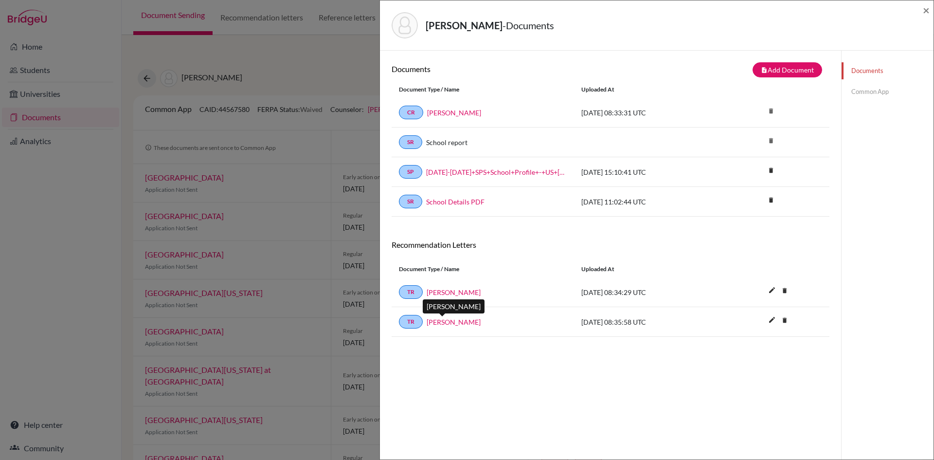 The width and height of the screenshot is (934, 460). What do you see at coordinates (411, 172) in the screenshot?
I see `a: SP` at bounding box center [411, 172].